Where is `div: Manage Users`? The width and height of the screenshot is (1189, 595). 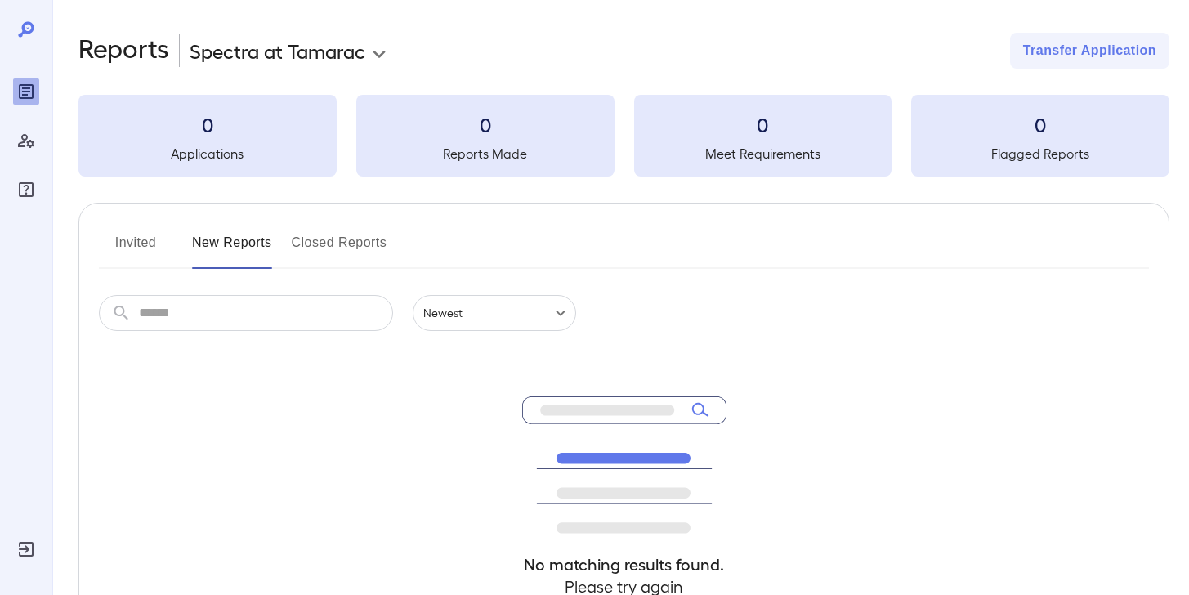 div: Manage Users is located at coordinates (26, 141).